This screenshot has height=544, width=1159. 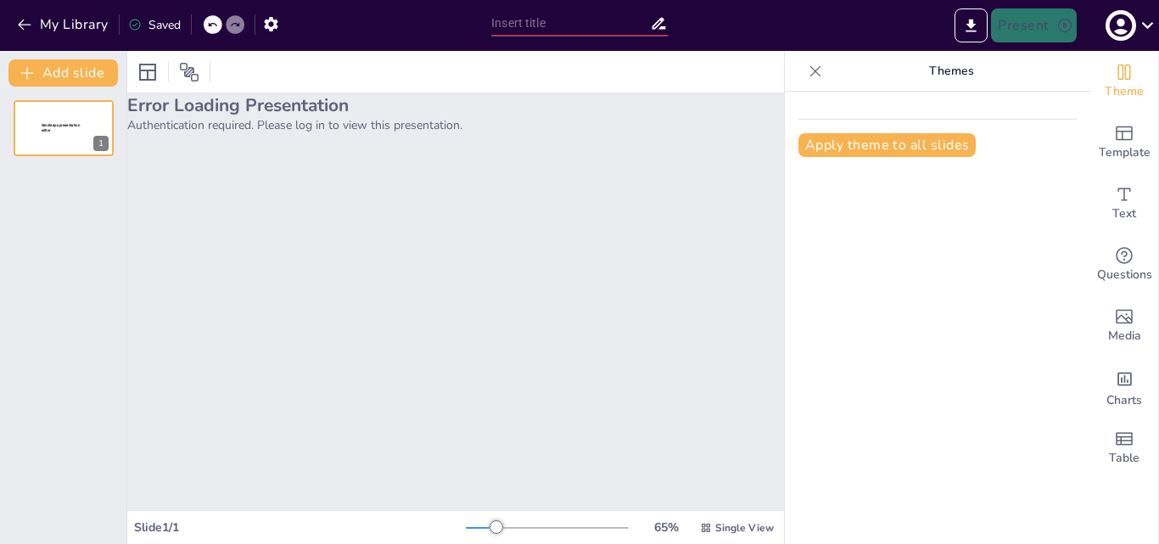 I want to click on span: Position, so click(x=189, y=72).